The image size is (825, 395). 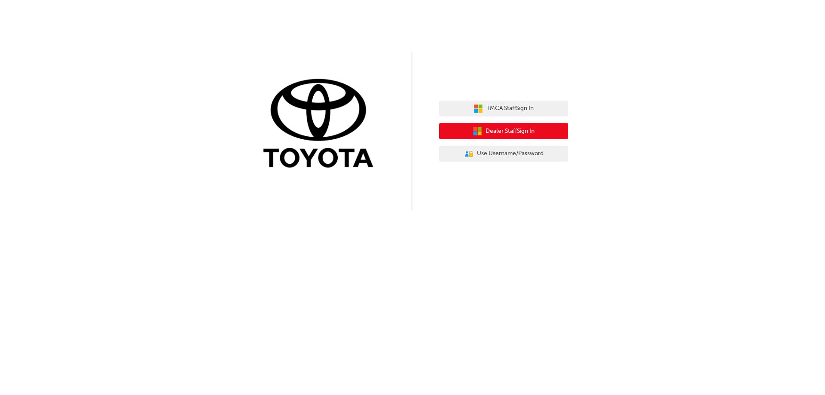 What do you see at coordinates (510, 153) in the screenshot?
I see `span: Use Username/Password` at bounding box center [510, 153].